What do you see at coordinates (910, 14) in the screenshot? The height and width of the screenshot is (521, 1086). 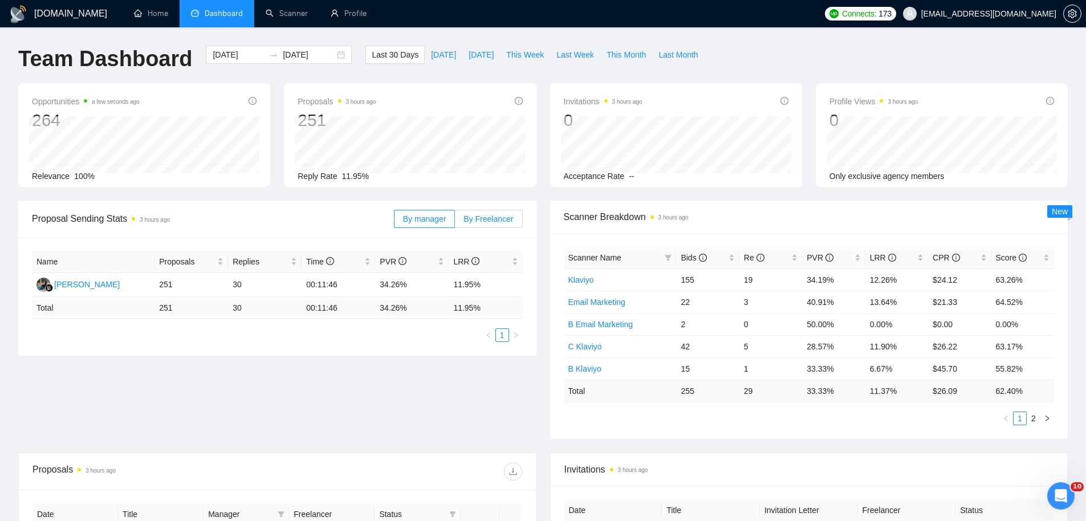 I see `span: user` at bounding box center [910, 14].